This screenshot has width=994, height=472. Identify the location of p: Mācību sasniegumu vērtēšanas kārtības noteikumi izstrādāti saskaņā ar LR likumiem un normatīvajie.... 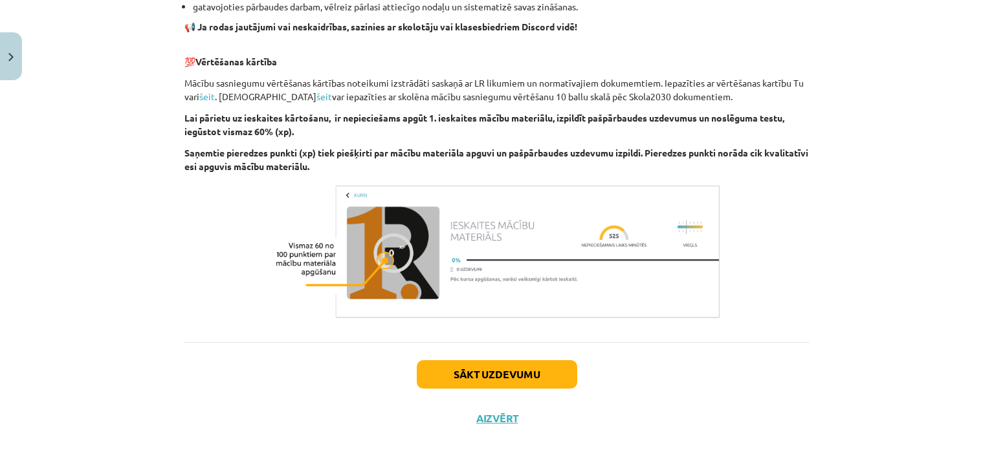
(497, 90).